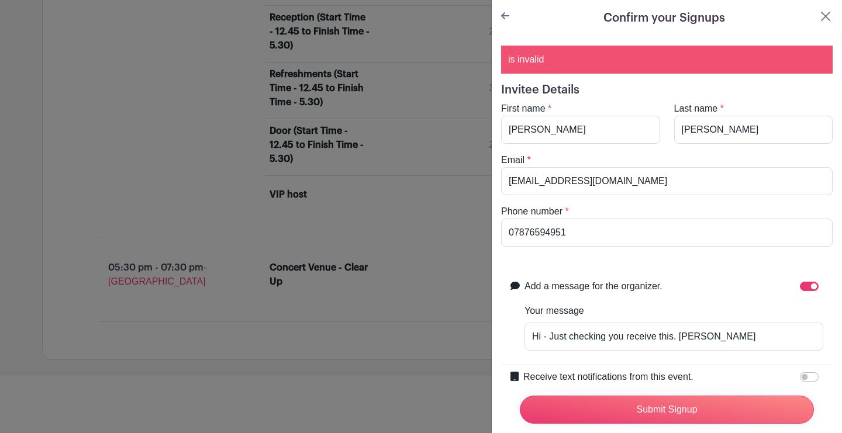 This screenshot has width=842, height=433. Describe the element at coordinates (608, 377) in the screenshot. I see `label: Receive text notifications from this event.` at that location.